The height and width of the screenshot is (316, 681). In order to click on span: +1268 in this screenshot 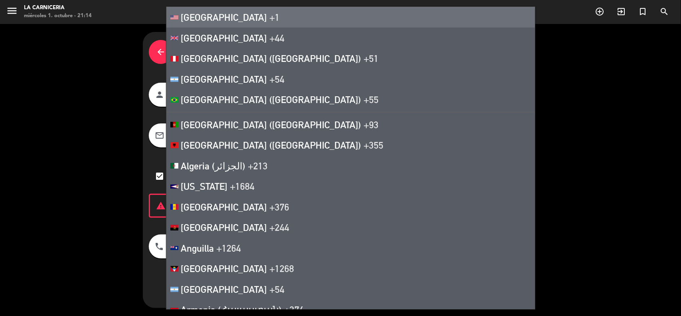, I will do `click(282, 268)`.